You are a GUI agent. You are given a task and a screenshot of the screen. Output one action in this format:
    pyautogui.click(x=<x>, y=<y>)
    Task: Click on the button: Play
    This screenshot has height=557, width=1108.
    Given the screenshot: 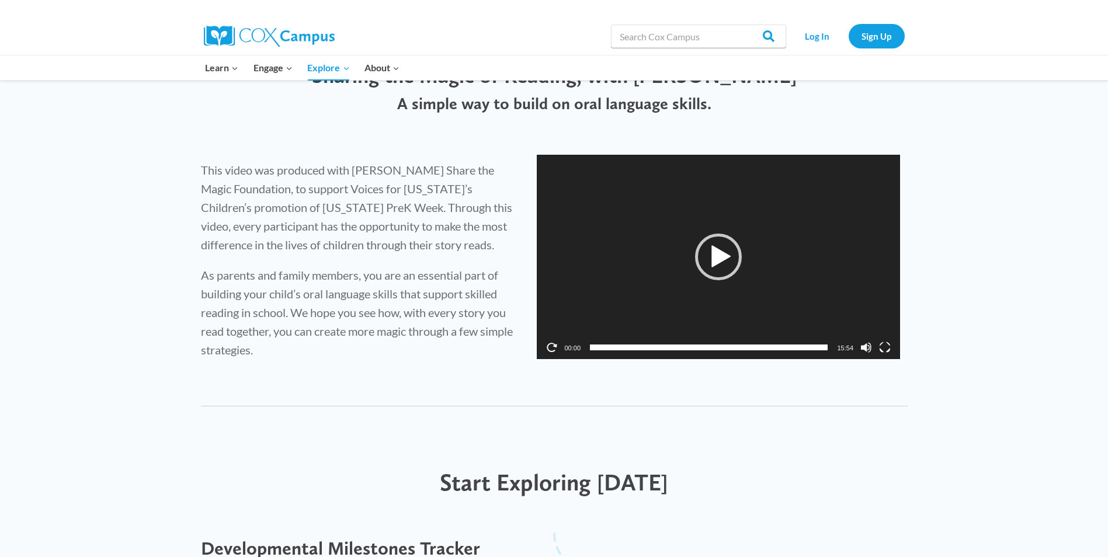 What is the action you would take?
    pyautogui.click(x=552, y=348)
    